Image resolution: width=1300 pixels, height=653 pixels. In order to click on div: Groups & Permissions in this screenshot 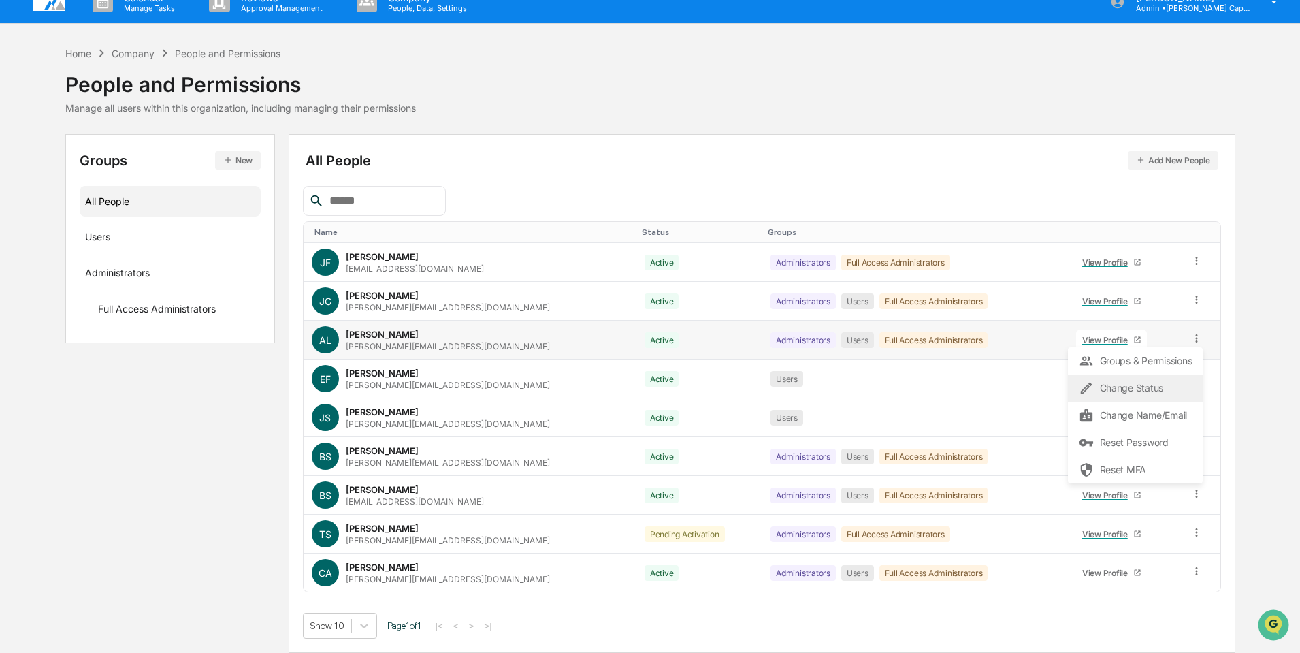, I will do `click(1136, 361)`.